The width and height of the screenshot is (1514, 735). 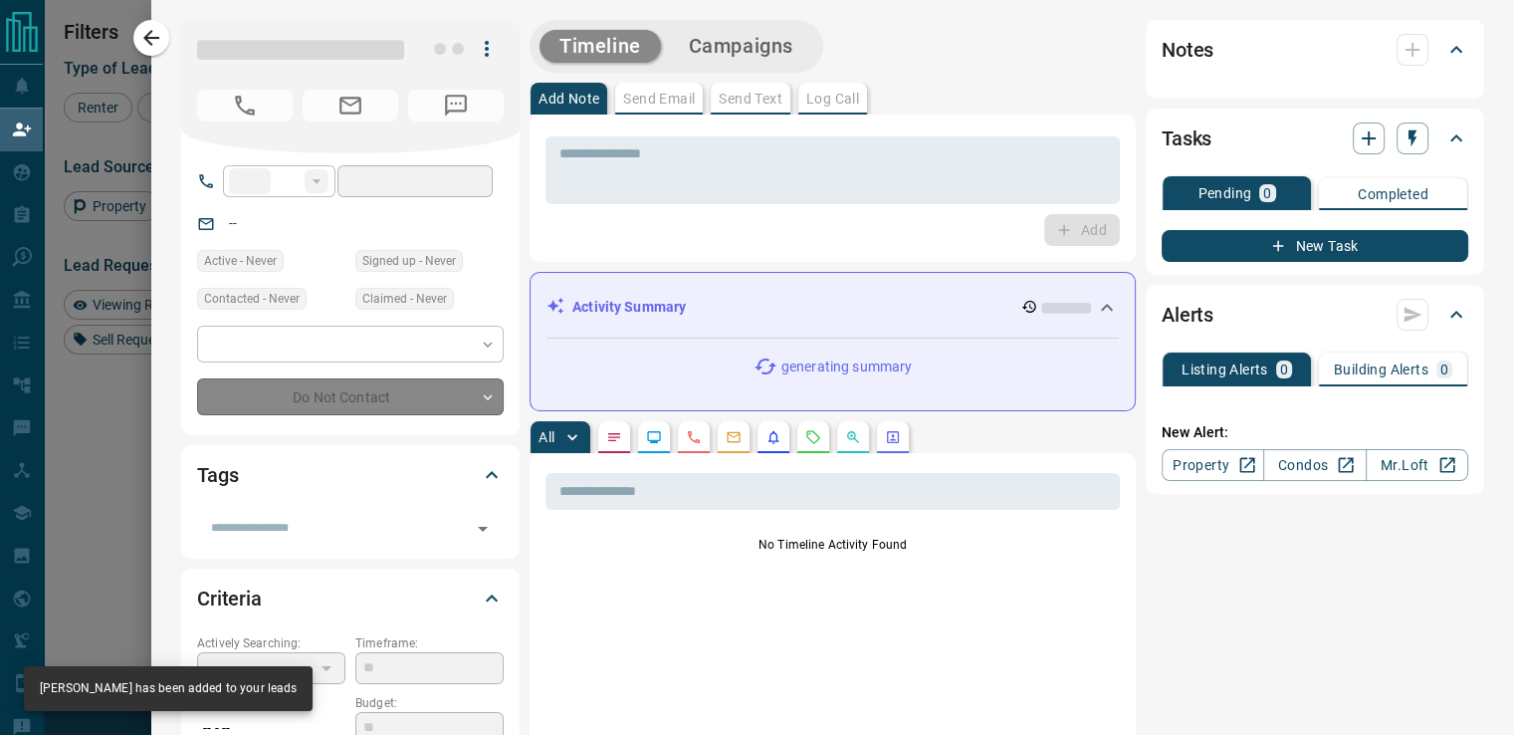 I want to click on h2: Notes, so click(x=1187, y=50).